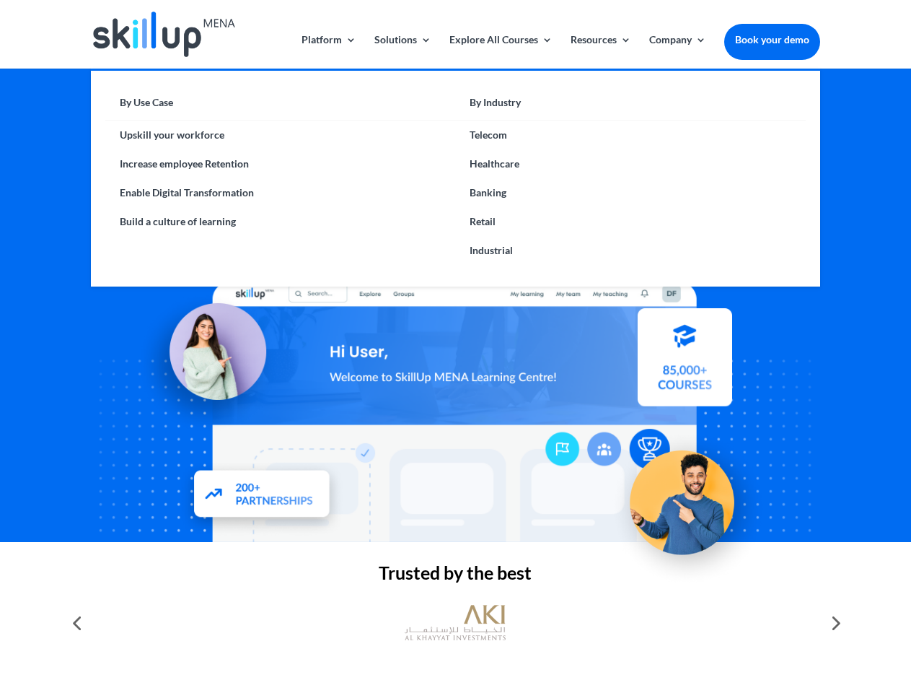  What do you see at coordinates (455, 576) in the screenshot?
I see `h2: Trusted by the best` at bounding box center [455, 576].